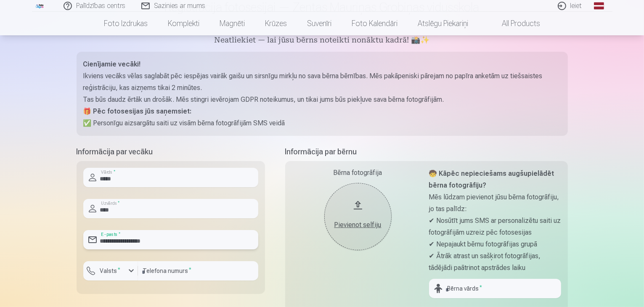  Describe the element at coordinates (492, 179) in the screenshot. I see `strong: 🧒 Kāpēc nepieciešams augšupielādēt bērna fotogrāfiju?` at that location.